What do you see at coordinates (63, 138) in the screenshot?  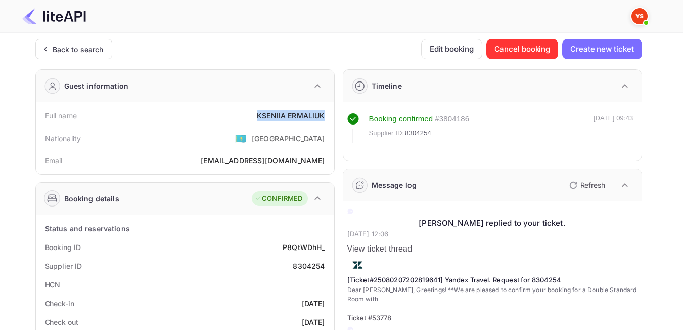 I see `div: Nationality` at bounding box center [63, 138].